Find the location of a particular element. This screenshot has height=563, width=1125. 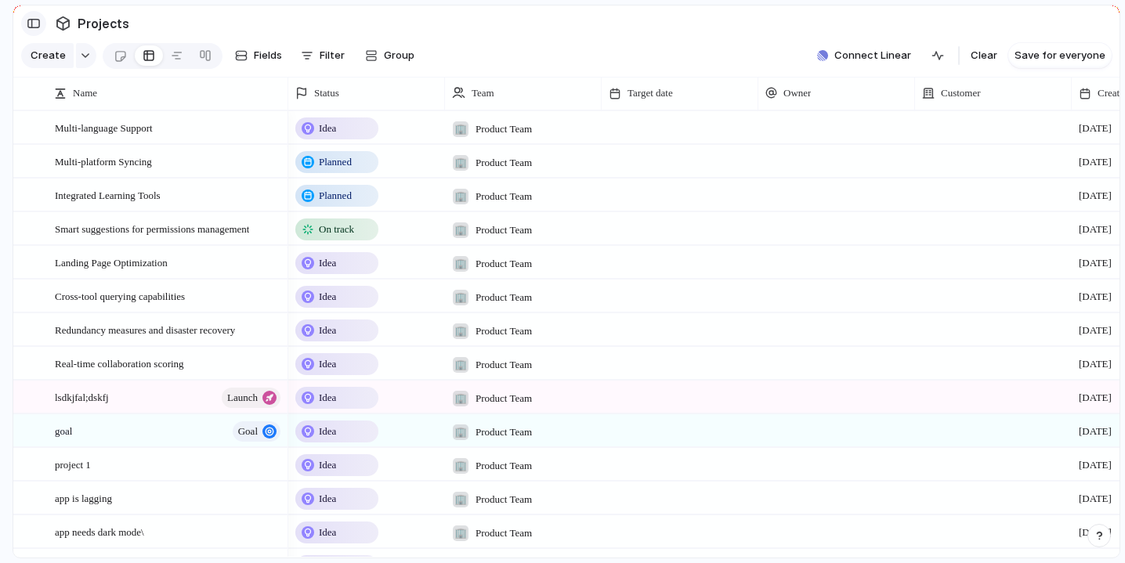

button: Filter is located at coordinates (323, 56).